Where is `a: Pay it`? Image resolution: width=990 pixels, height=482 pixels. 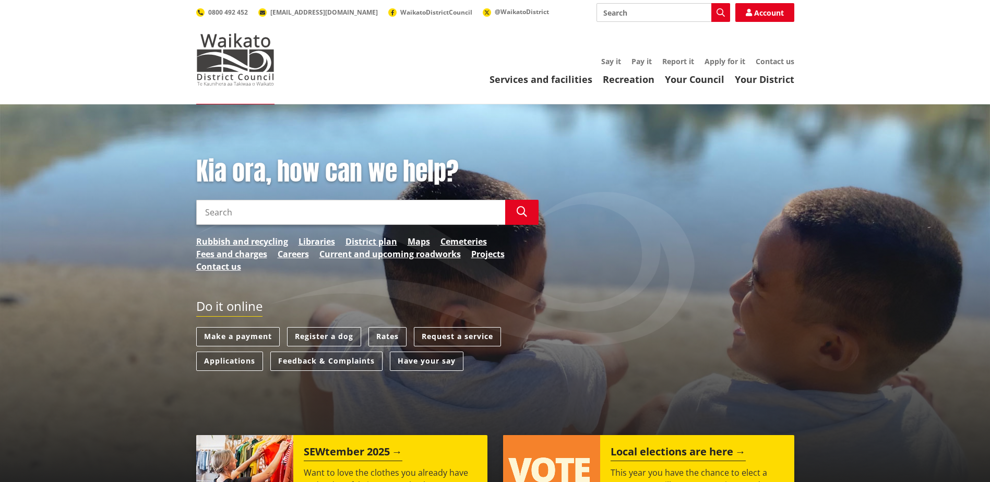 a: Pay it is located at coordinates (642, 61).